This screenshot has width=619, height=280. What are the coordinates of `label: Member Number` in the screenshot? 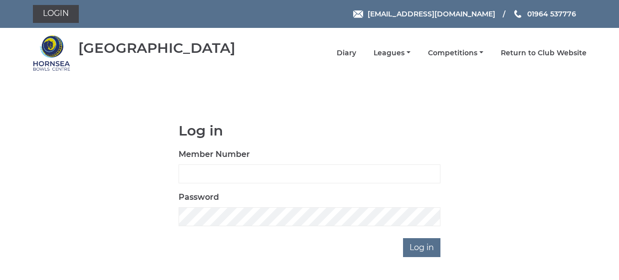 It's located at (214, 155).